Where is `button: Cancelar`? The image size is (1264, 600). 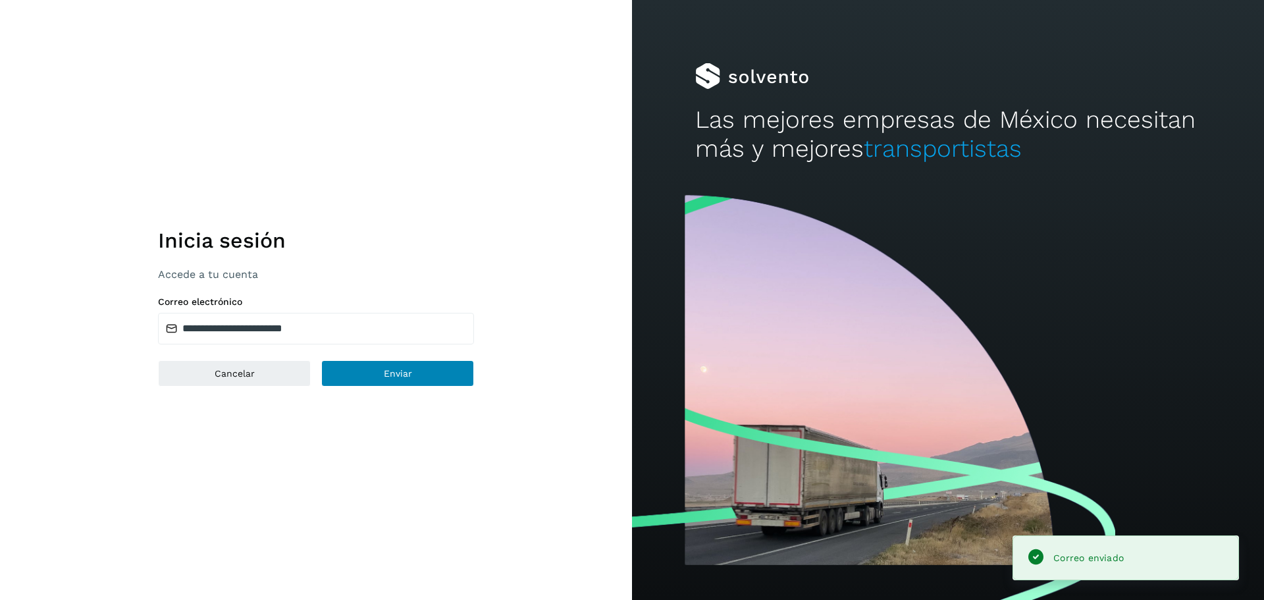
button: Cancelar is located at coordinates (234, 373).